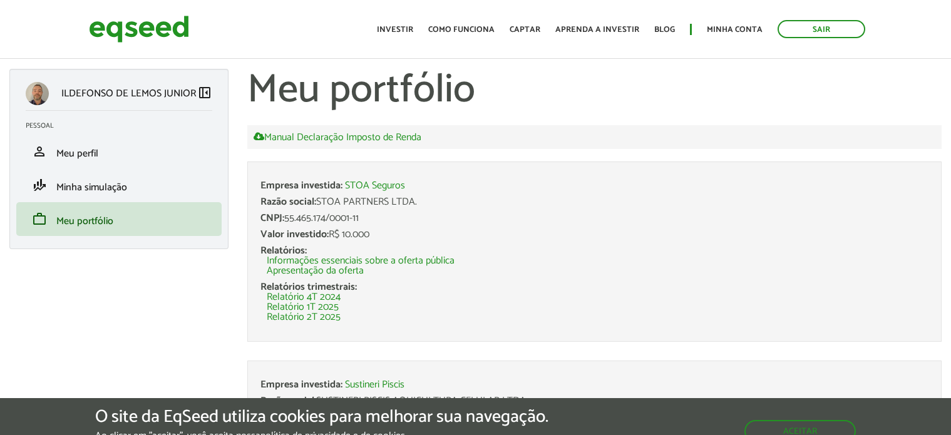 Image resolution: width=951 pixels, height=435 pixels. What do you see at coordinates (524, 29) in the screenshot?
I see `a: Captar` at bounding box center [524, 29].